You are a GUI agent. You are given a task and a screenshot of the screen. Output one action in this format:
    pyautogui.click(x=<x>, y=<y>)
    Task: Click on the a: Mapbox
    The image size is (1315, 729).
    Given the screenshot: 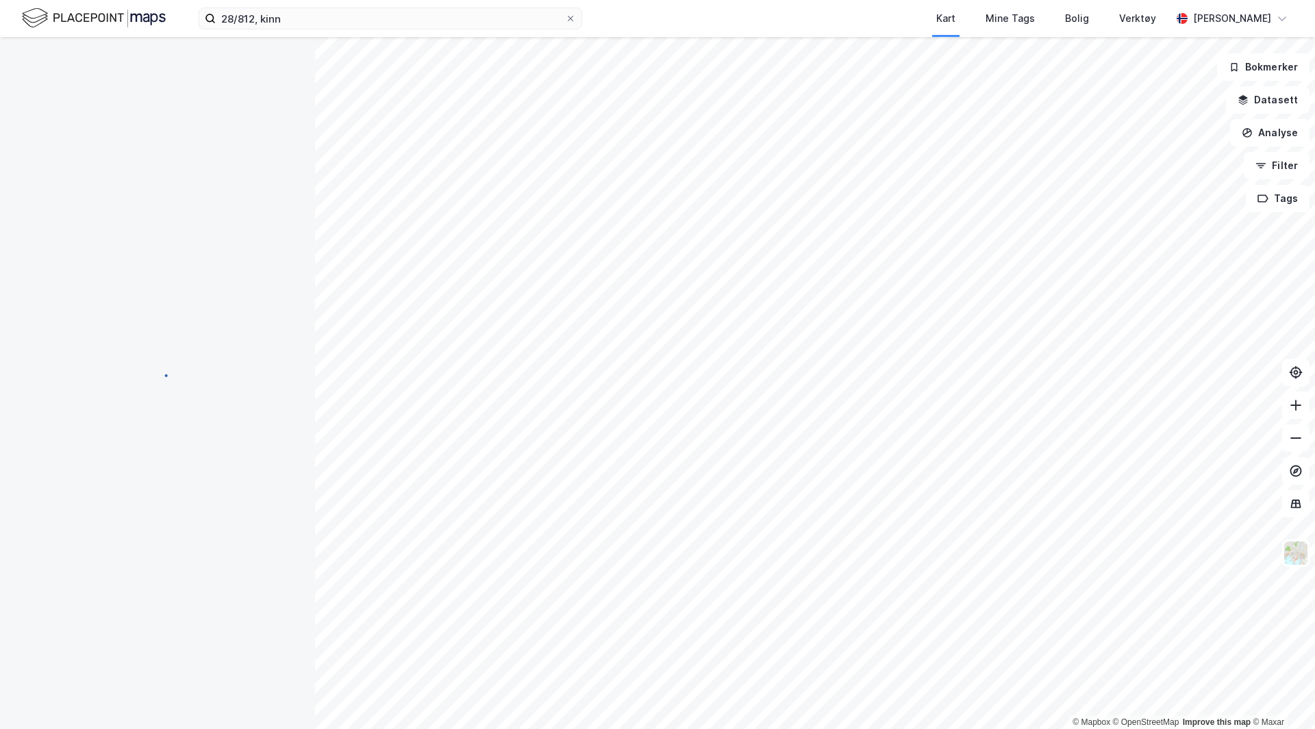 What is the action you would take?
    pyautogui.click(x=1091, y=722)
    